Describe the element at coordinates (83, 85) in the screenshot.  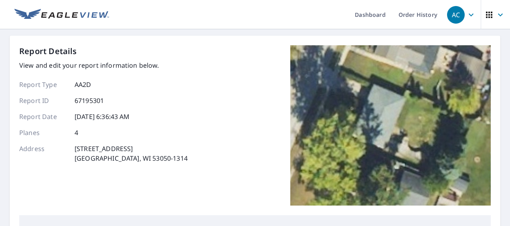
I see `p: AA2D` at that location.